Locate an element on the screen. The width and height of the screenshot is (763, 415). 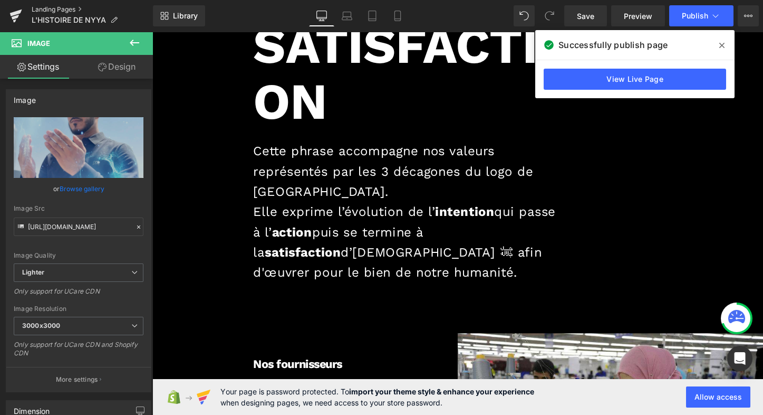
a: Browse gallery is located at coordinates (82, 188).